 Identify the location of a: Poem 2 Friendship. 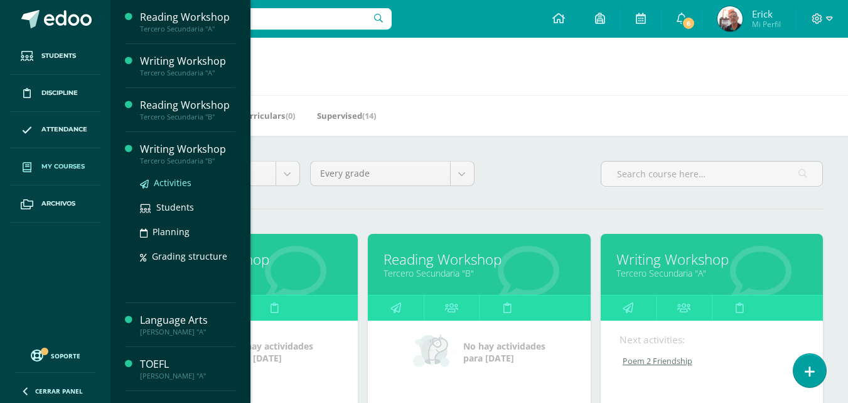
(713, 360).